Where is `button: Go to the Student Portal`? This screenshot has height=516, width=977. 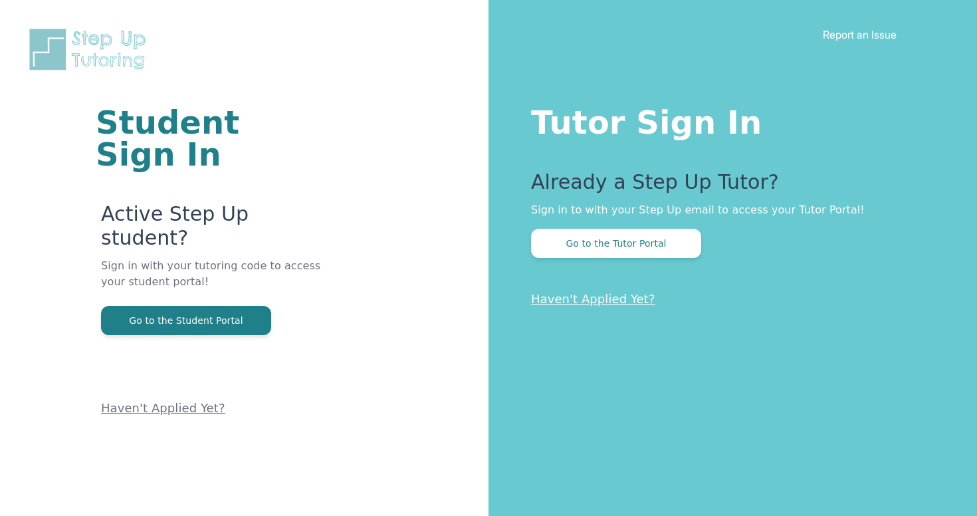 button: Go to the Student Portal is located at coordinates (186, 320).